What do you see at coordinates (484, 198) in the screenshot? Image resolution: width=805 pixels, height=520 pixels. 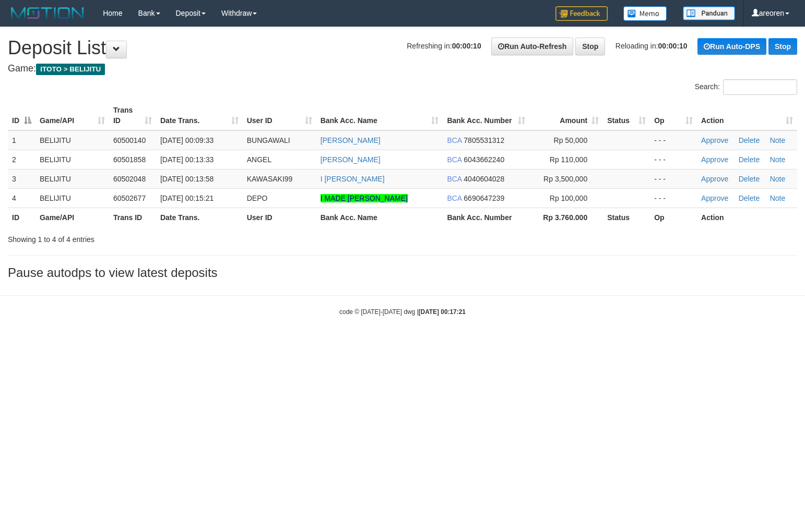 I see `span: Copy 6690647239 to clipboard` at bounding box center [484, 198].